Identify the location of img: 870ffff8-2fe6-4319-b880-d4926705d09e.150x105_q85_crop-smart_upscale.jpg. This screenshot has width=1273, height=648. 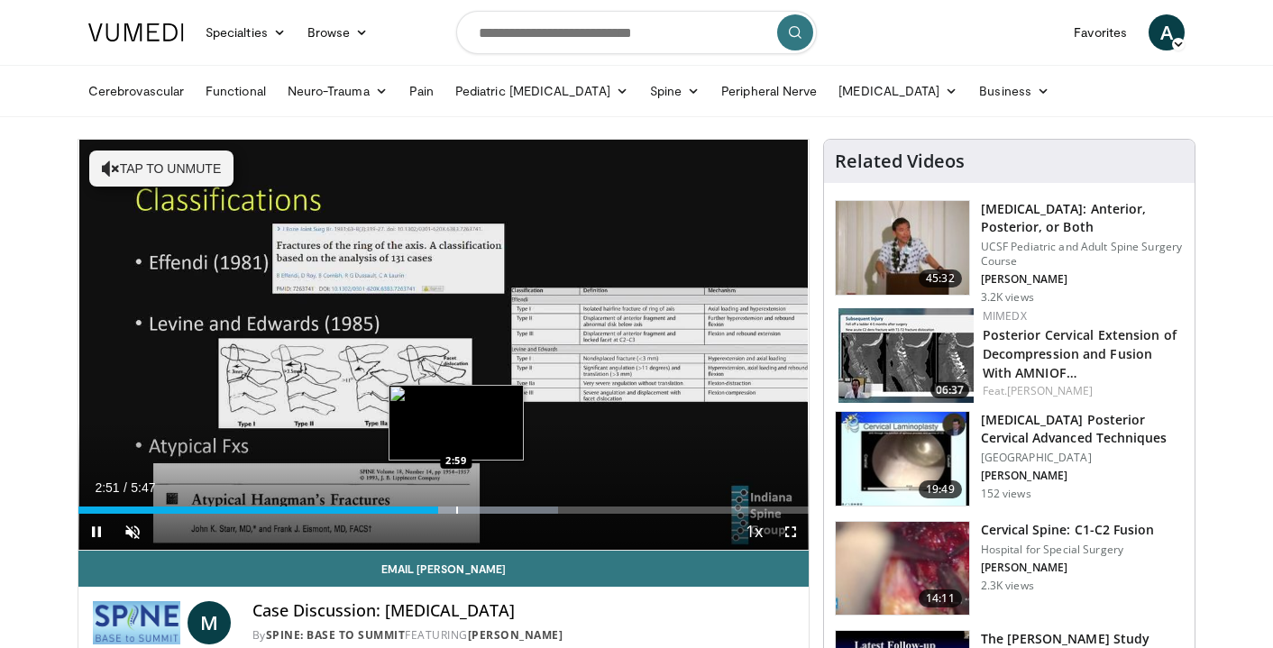
(906, 355).